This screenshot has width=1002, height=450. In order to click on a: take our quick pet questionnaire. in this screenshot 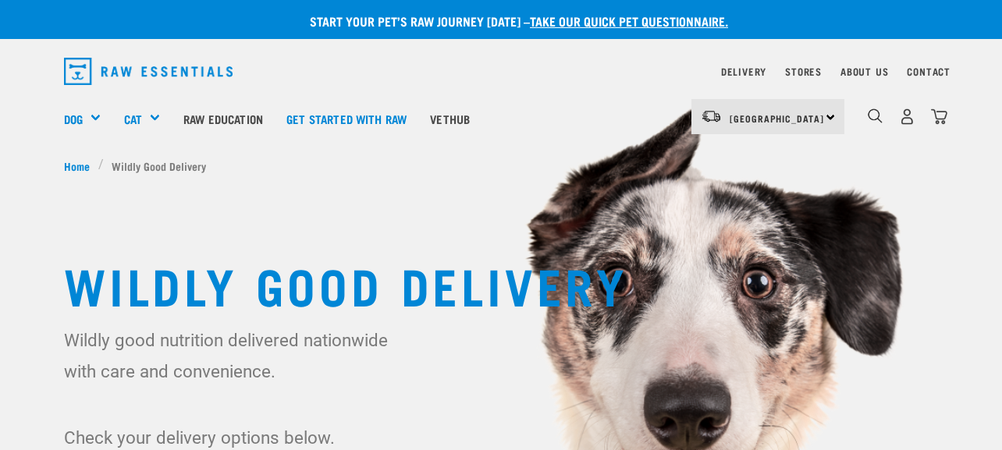, I will do `click(629, 20)`.